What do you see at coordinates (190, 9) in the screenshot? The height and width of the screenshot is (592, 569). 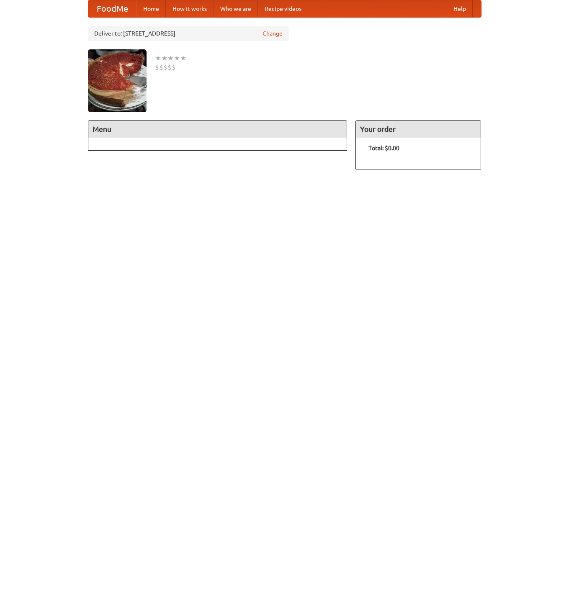 I see `a: How it works` at bounding box center [190, 9].